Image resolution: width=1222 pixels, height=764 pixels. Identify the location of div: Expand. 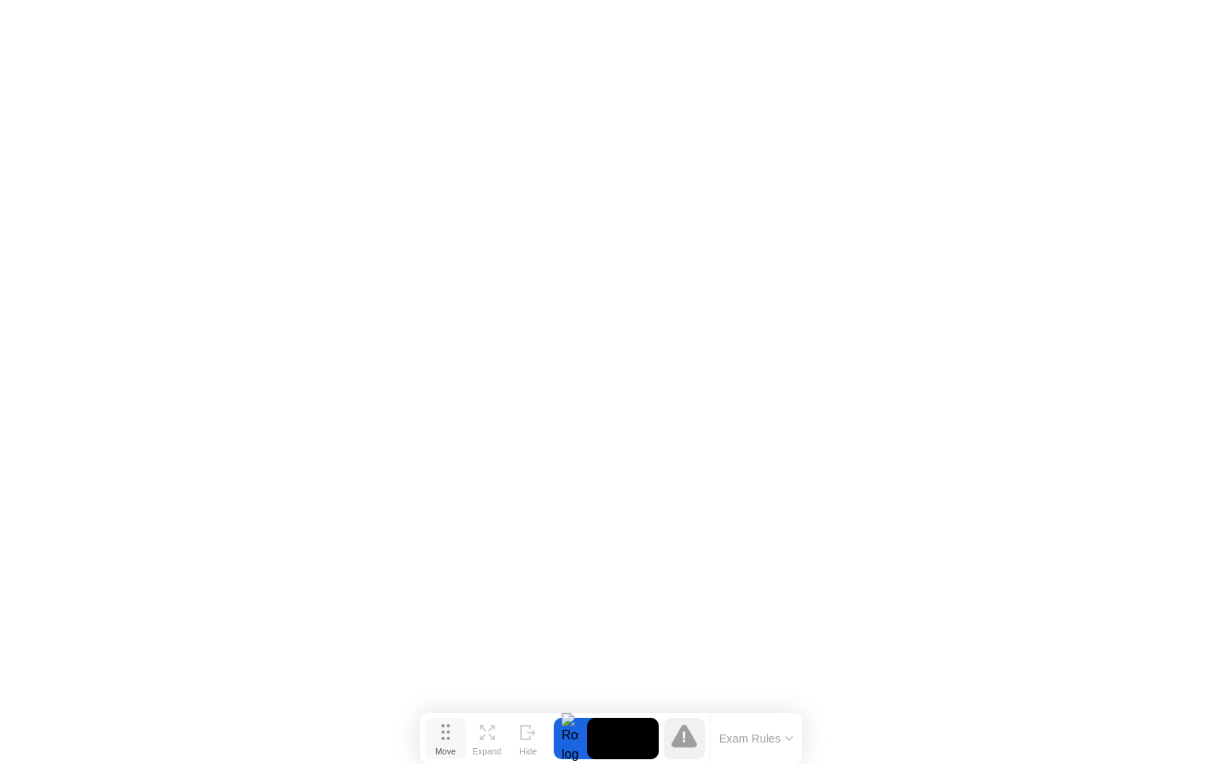
(487, 751).